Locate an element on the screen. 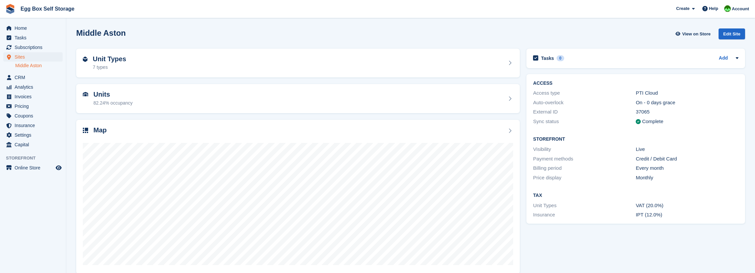 This screenshot has width=755, height=273. a: View on Store is located at coordinates (694, 34).